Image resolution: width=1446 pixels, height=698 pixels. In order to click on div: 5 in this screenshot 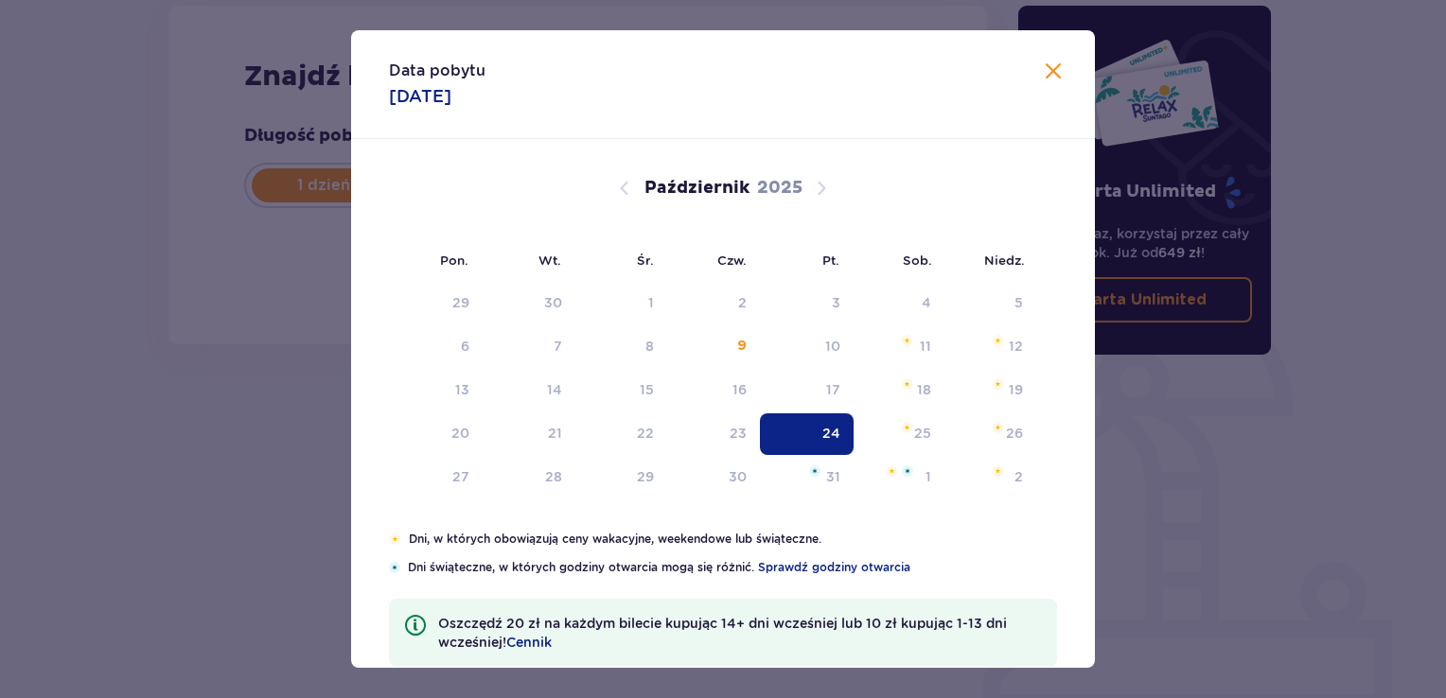, I will do `click(1018, 303)`.